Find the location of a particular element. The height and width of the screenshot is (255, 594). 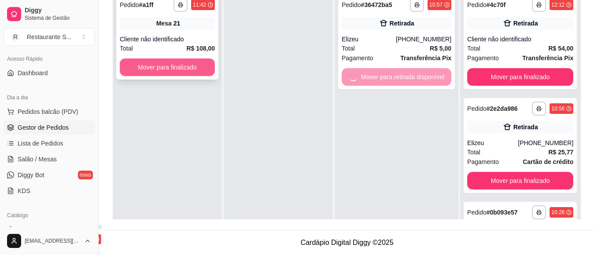

span: Diggy is located at coordinates (58, 11).